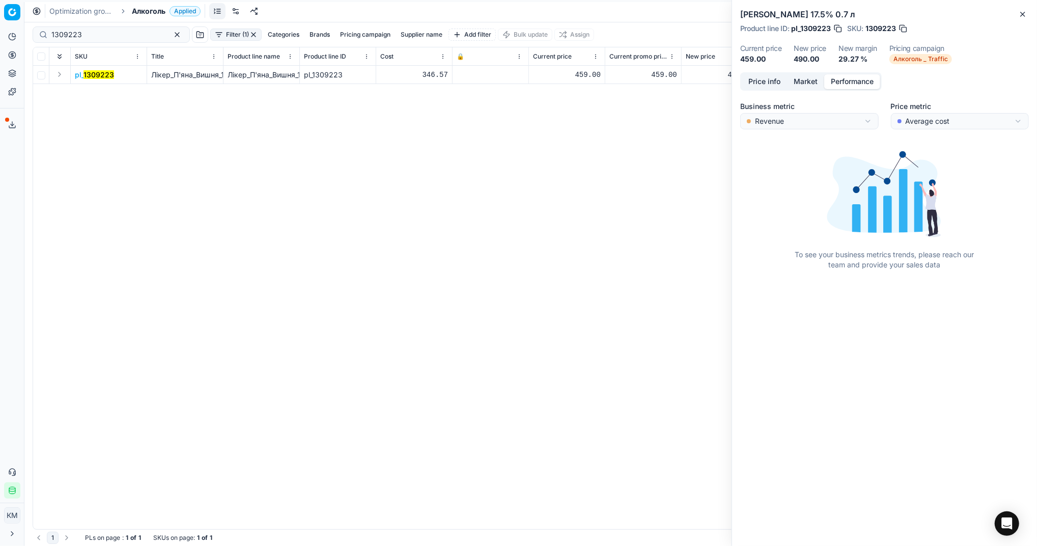 This screenshot has height=546, width=1037. I want to click on button: Performance, so click(853, 81).